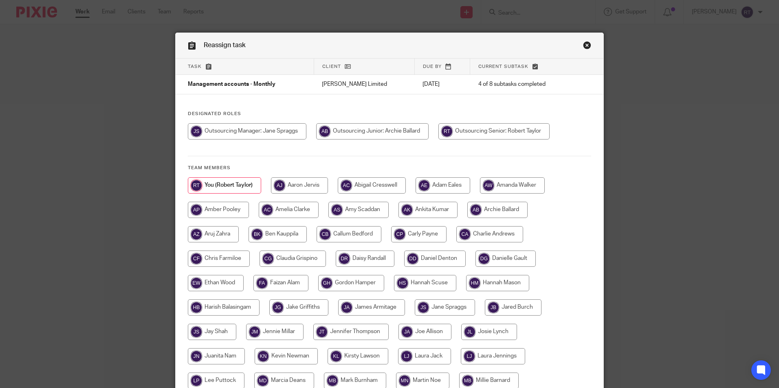 This screenshot has height=388, width=779. I want to click on h4: Designated Roles, so click(389, 114).